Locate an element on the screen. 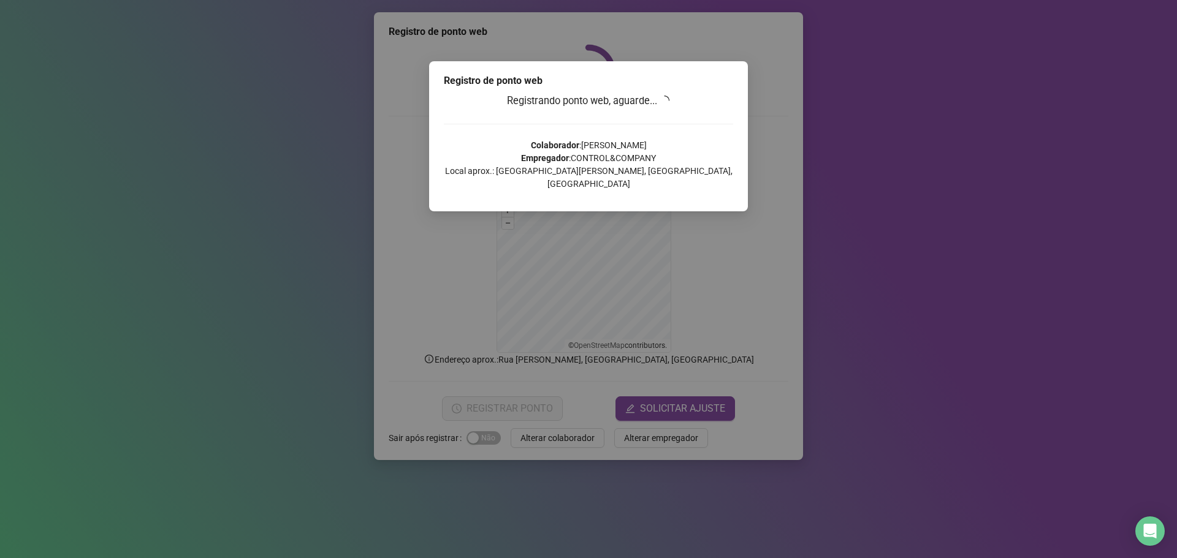 Image resolution: width=1177 pixels, height=558 pixels. strong: Colaborador is located at coordinates (555, 145).